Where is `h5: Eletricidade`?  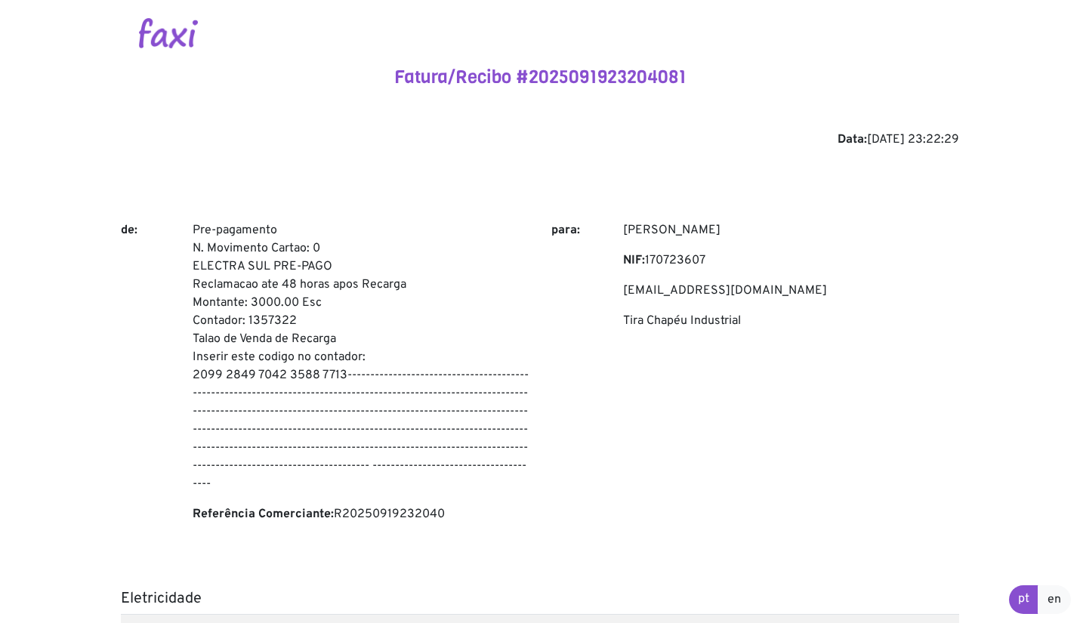
h5: Eletricidade is located at coordinates (540, 599).